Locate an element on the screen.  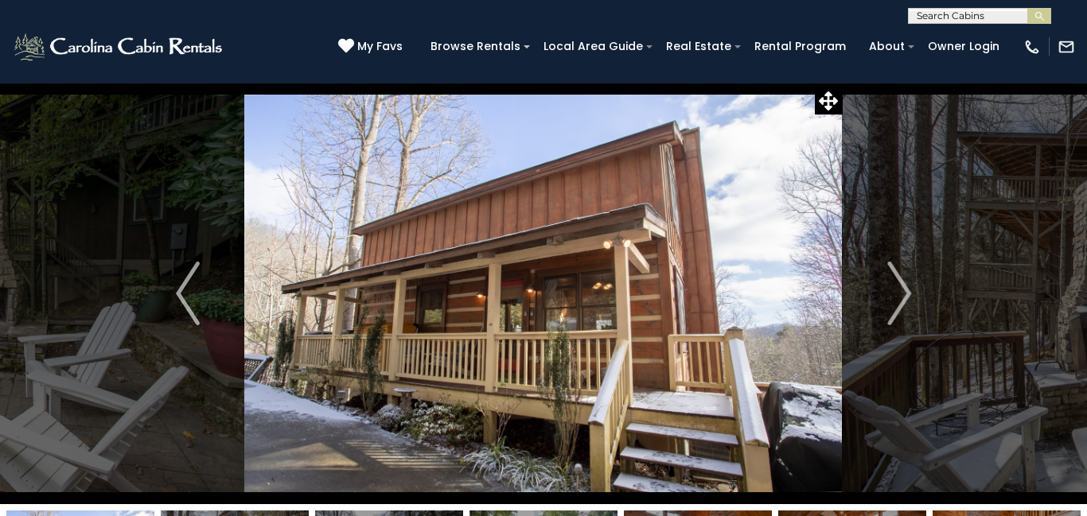
button: Previous is located at coordinates (188, 294).